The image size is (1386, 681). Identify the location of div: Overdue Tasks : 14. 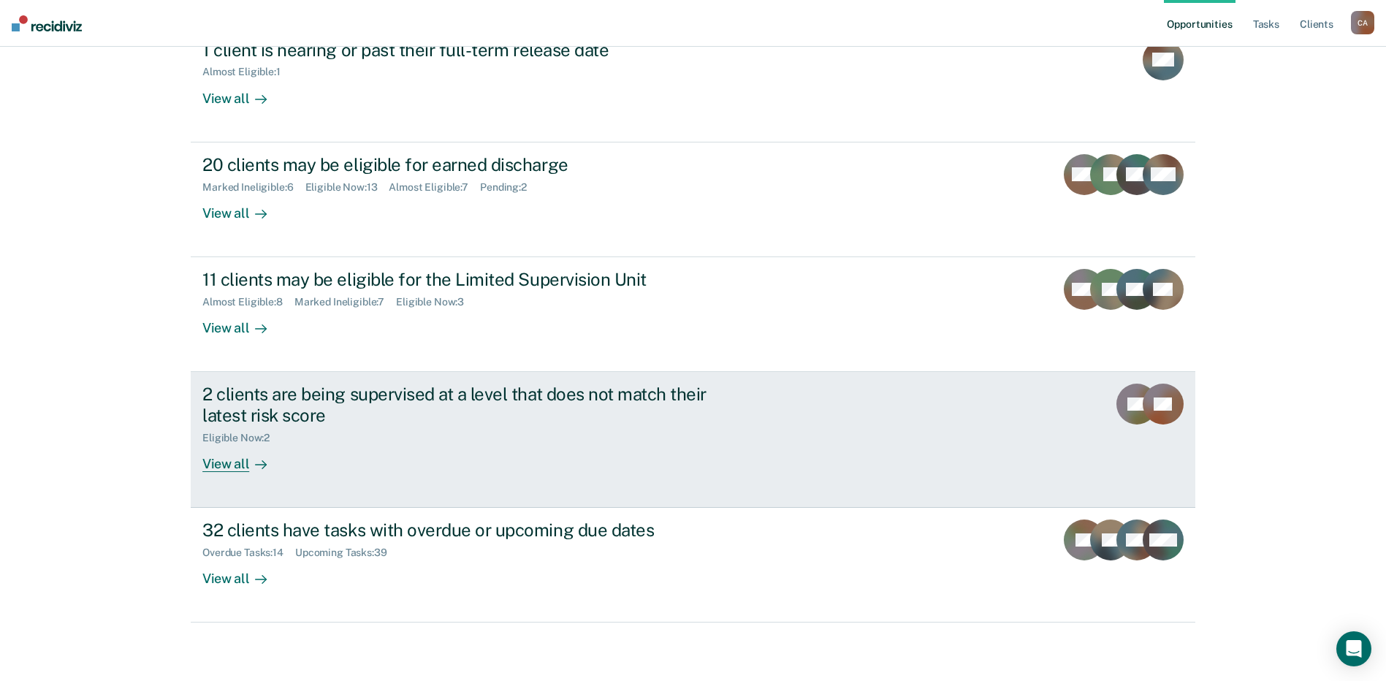
(248, 552).